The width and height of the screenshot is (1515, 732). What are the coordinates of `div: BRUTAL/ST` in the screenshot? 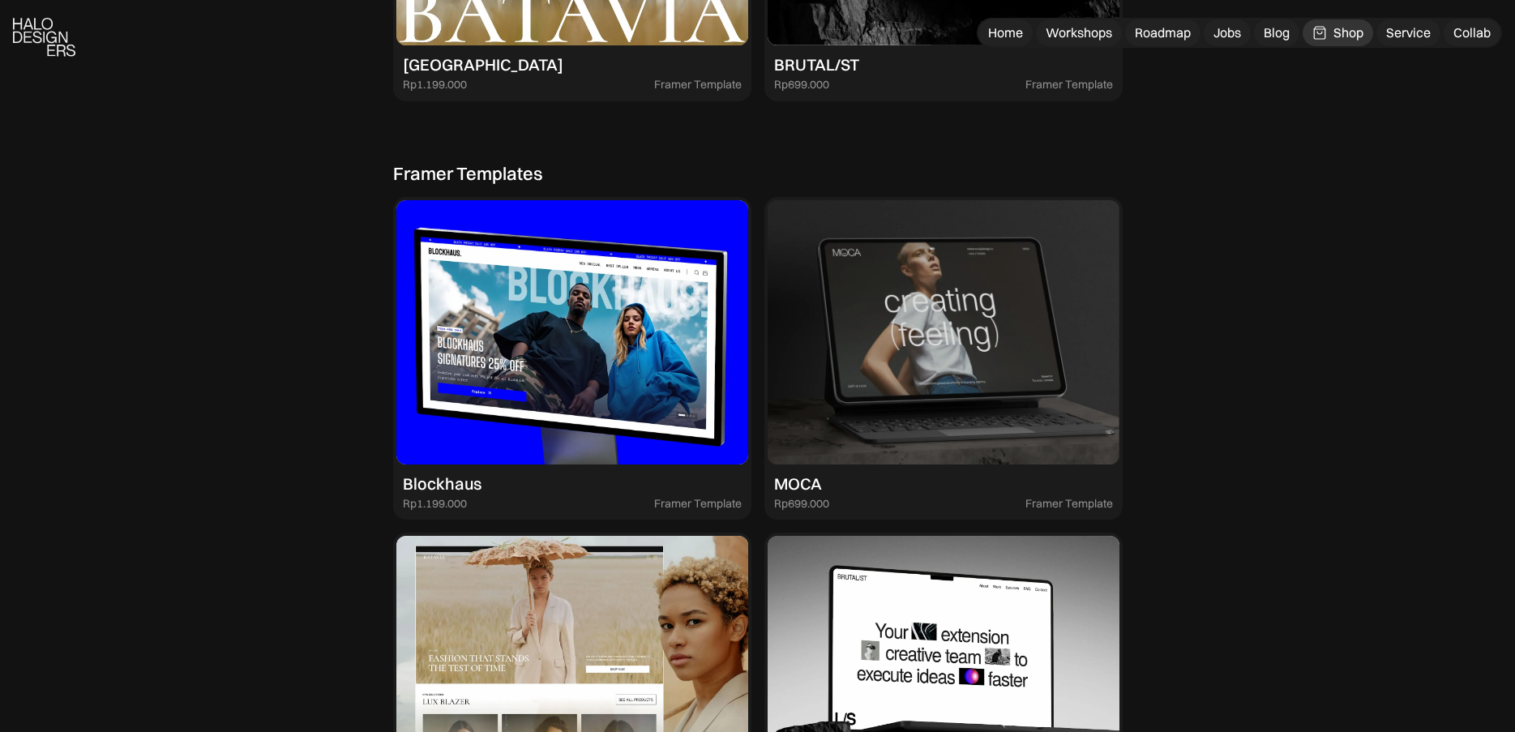 It's located at (816, 65).